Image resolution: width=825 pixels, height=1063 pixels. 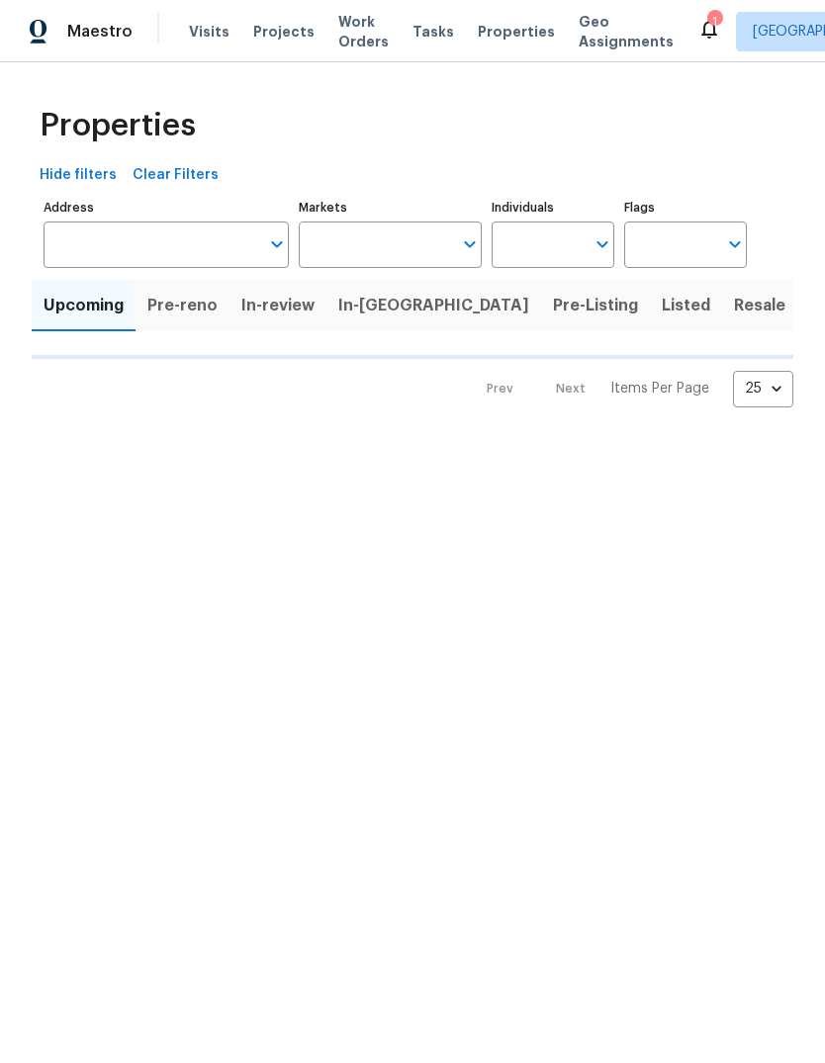 What do you see at coordinates (78, 175) in the screenshot?
I see `span: Hide filters` at bounding box center [78, 175].